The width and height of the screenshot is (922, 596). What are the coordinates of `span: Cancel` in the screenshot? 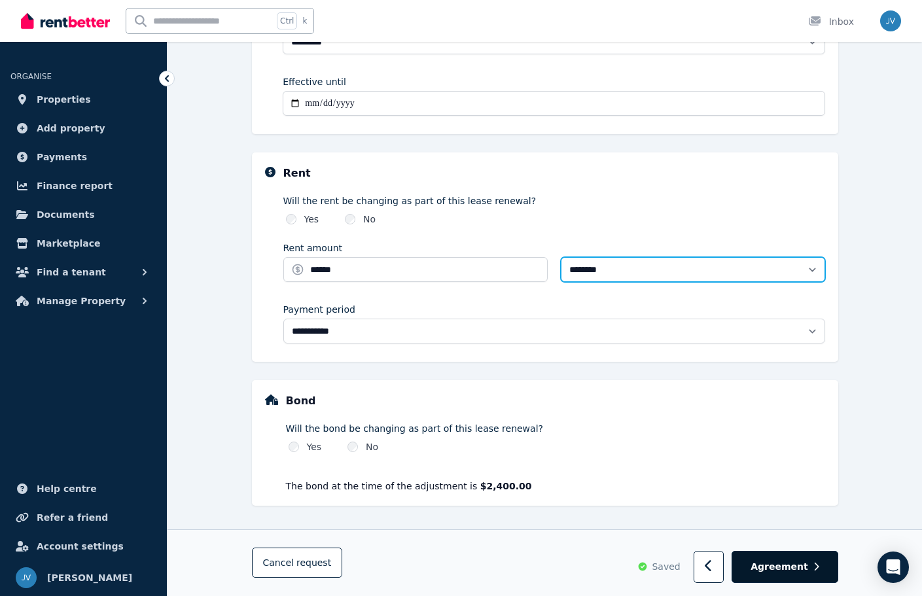 It's located at (297, 563).